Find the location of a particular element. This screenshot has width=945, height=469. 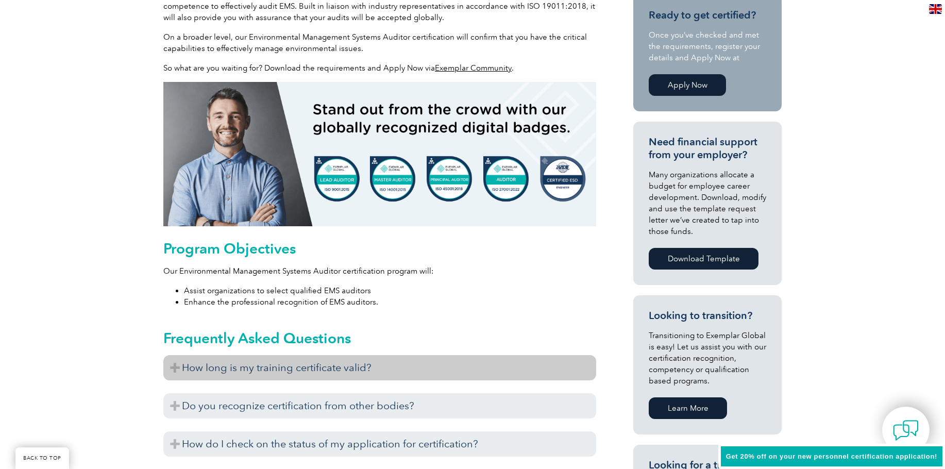

a: Learn More is located at coordinates (688, 408).